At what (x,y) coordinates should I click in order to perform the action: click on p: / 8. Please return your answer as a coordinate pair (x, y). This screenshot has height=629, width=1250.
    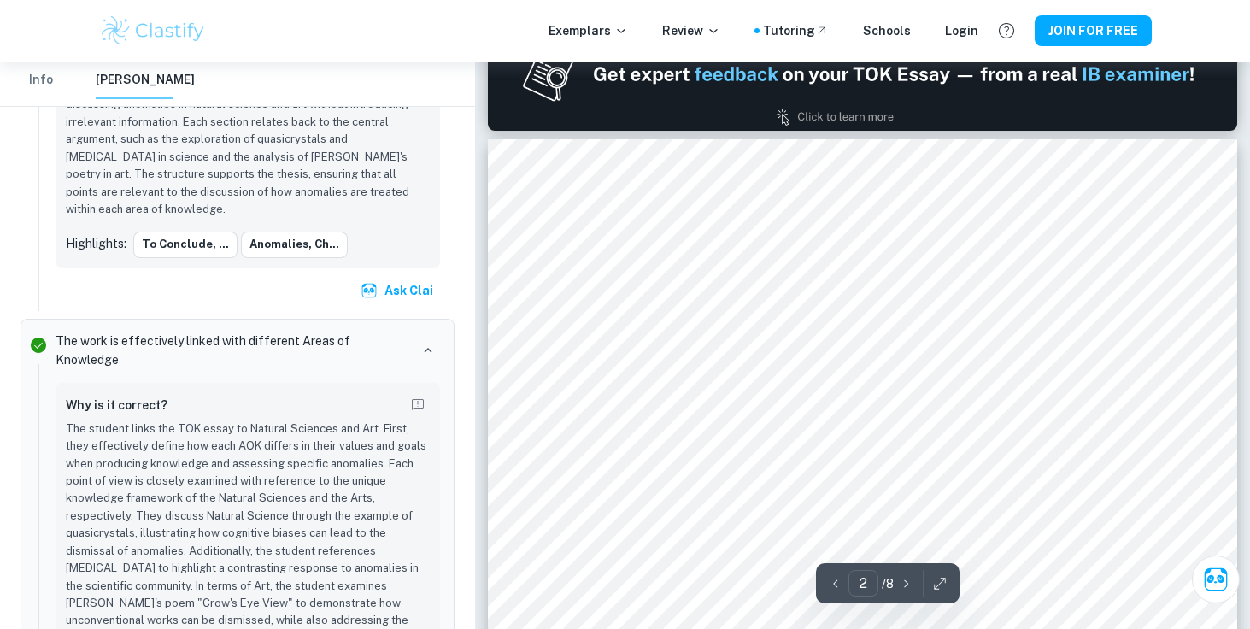
    Looking at the image, I should click on (888, 584).